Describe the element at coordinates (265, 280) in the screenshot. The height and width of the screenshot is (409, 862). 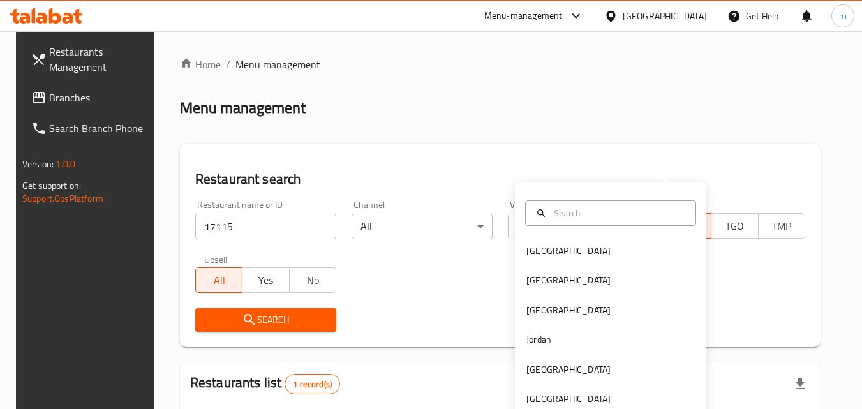
I see `span: Yes` at that location.